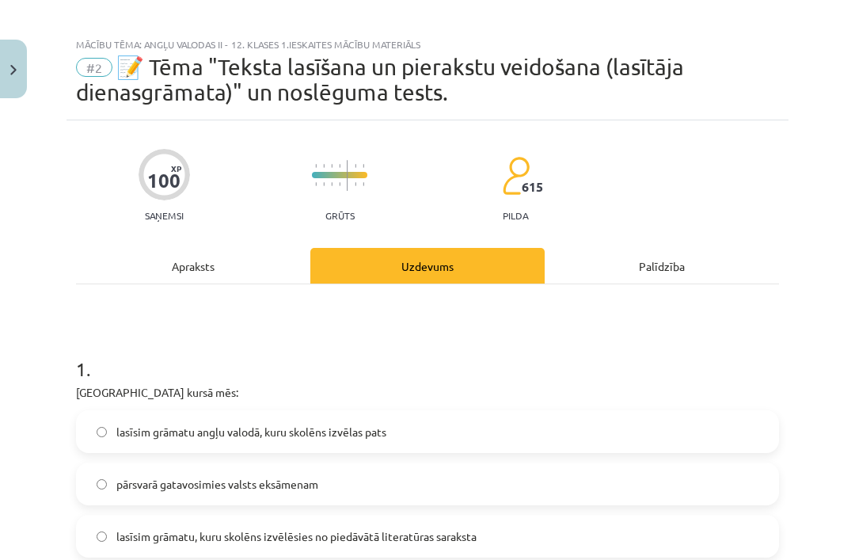 Image resolution: width=855 pixels, height=560 pixels. Describe the element at coordinates (428, 265) in the screenshot. I see `div: Uzdevums` at that location.